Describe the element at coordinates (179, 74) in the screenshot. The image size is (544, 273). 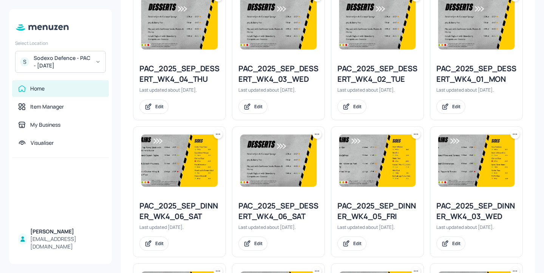
I see `div: PAC_2025_SEP_DESSERT_WK4_04_THU` at that location.